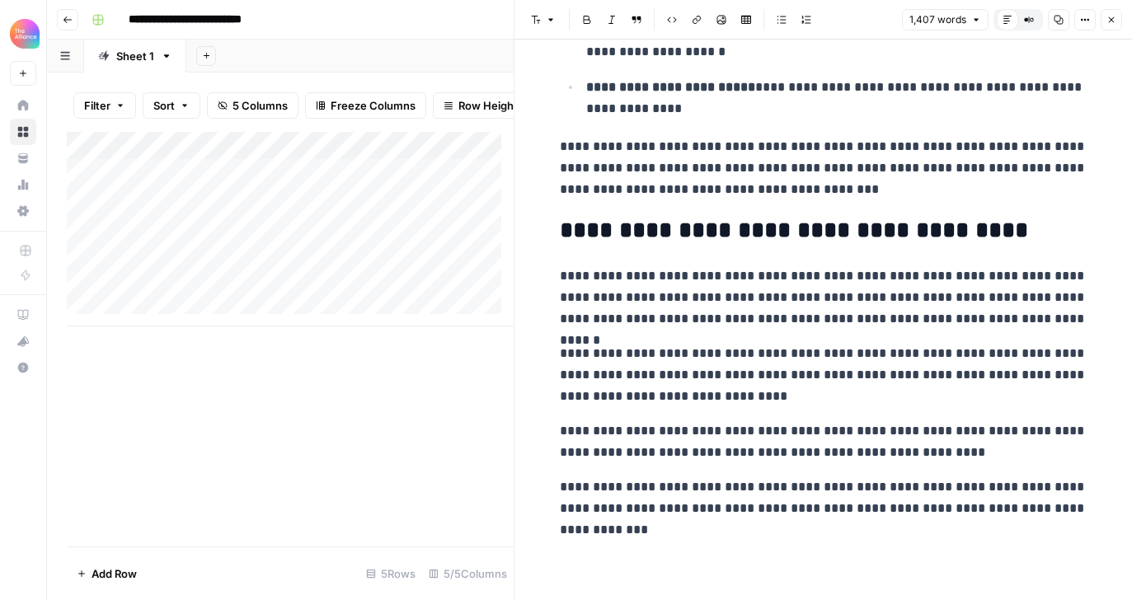 The width and height of the screenshot is (1132, 600). Describe the element at coordinates (468, 574) in the screenshot. I see `div: 5/5 Columns` at that location.